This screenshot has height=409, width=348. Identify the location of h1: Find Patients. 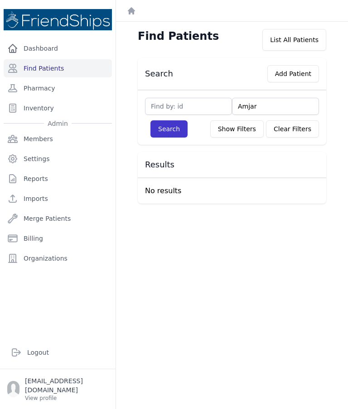
(178, 36).